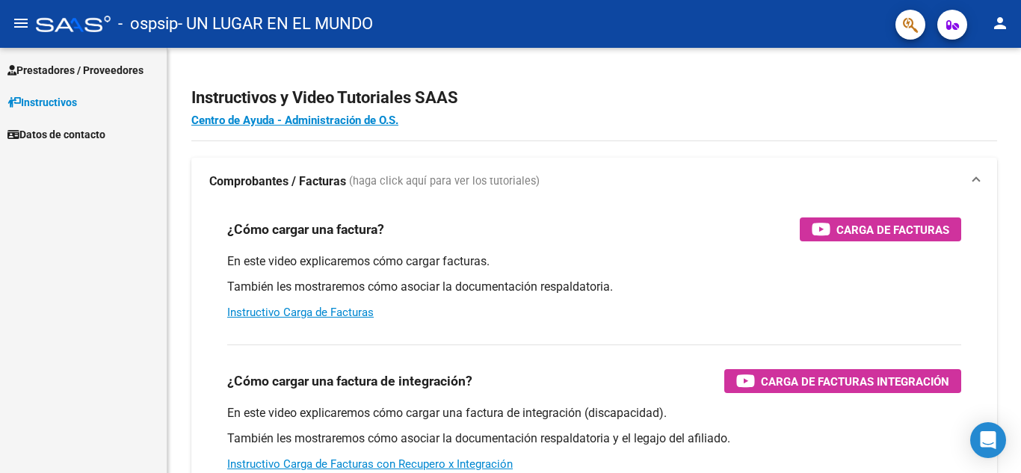 The height and width of the screenshot is (473, 1021). I want to click on mat-icon: person, so click(1000, 23).